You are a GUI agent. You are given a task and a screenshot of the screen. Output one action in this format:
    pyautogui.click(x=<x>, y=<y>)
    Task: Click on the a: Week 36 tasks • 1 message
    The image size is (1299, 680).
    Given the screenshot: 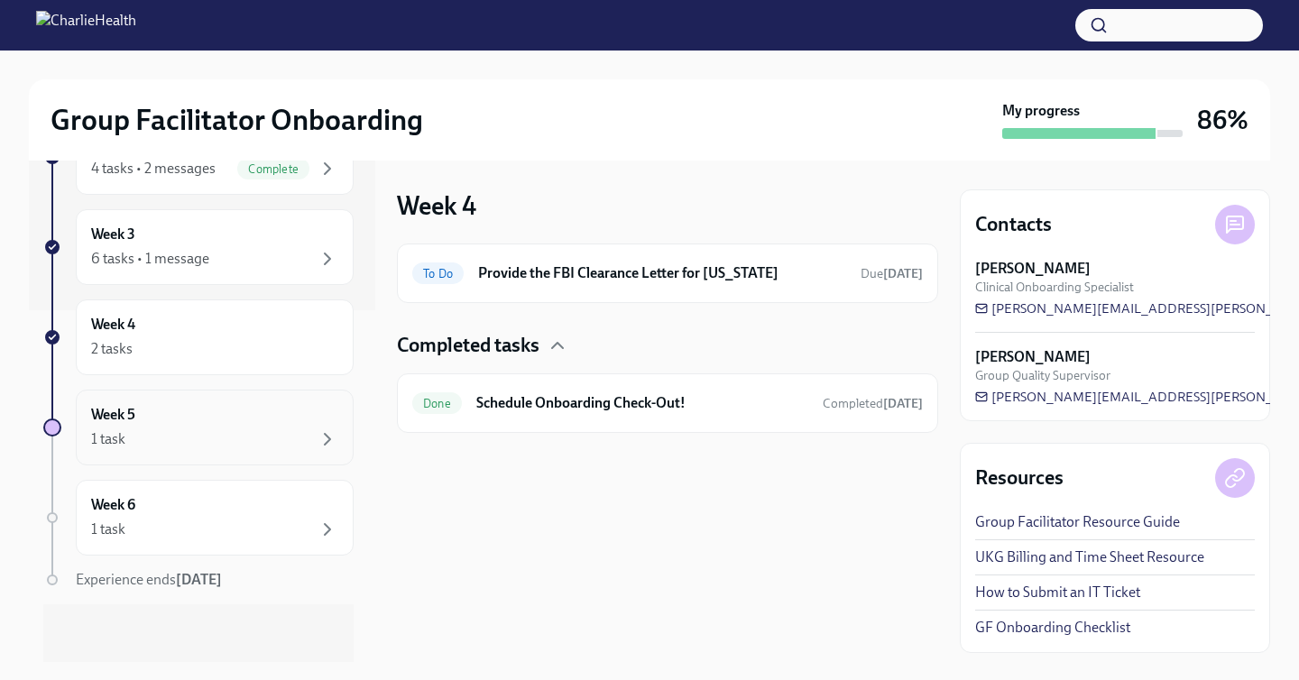 What is the action you would take?
    pyautogui.click(x=198, y=247)
    